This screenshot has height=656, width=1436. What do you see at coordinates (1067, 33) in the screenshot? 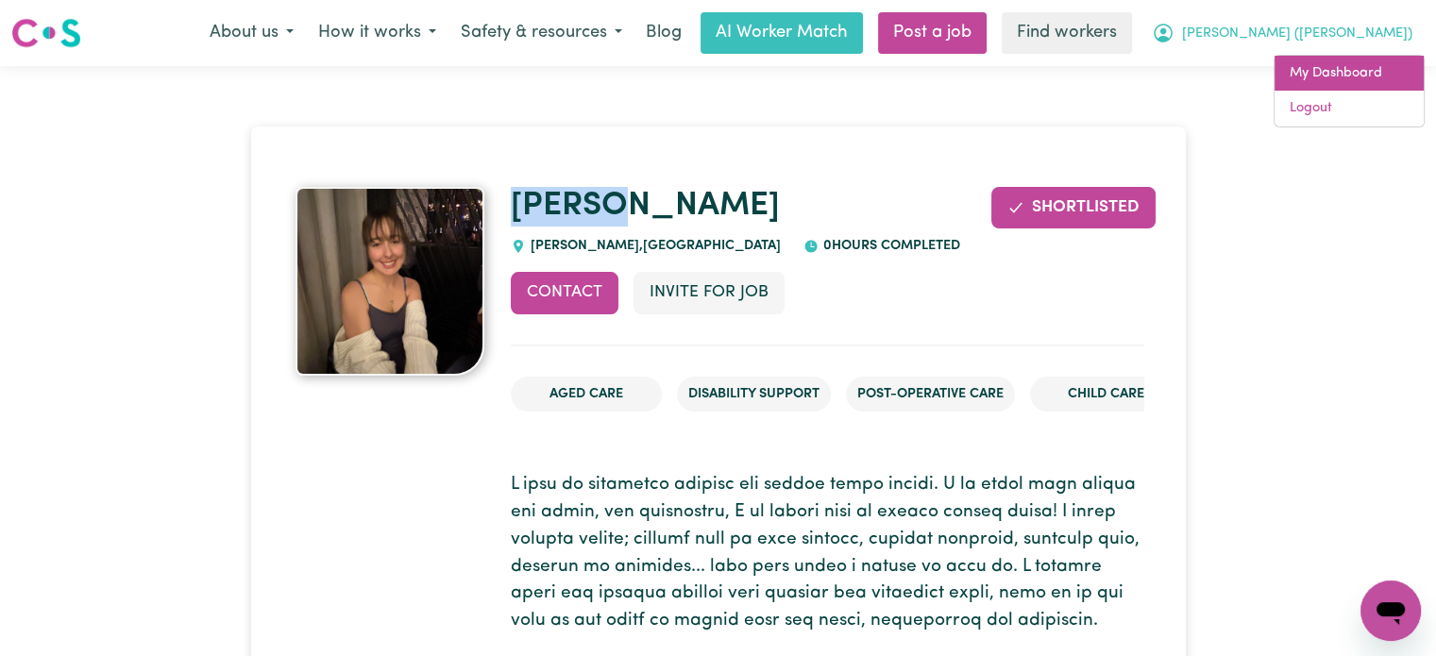
I see `a: Find workers` at bounding box center [1067, 33].